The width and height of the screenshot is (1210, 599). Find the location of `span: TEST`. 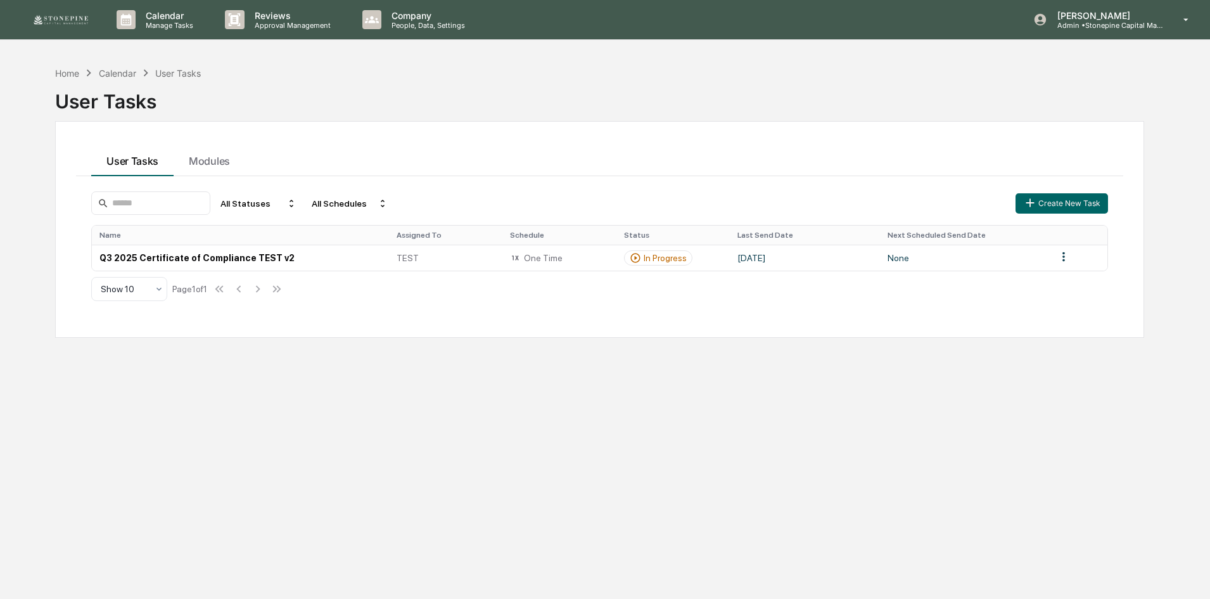

span: TEST is located at coordinates (408, 258).